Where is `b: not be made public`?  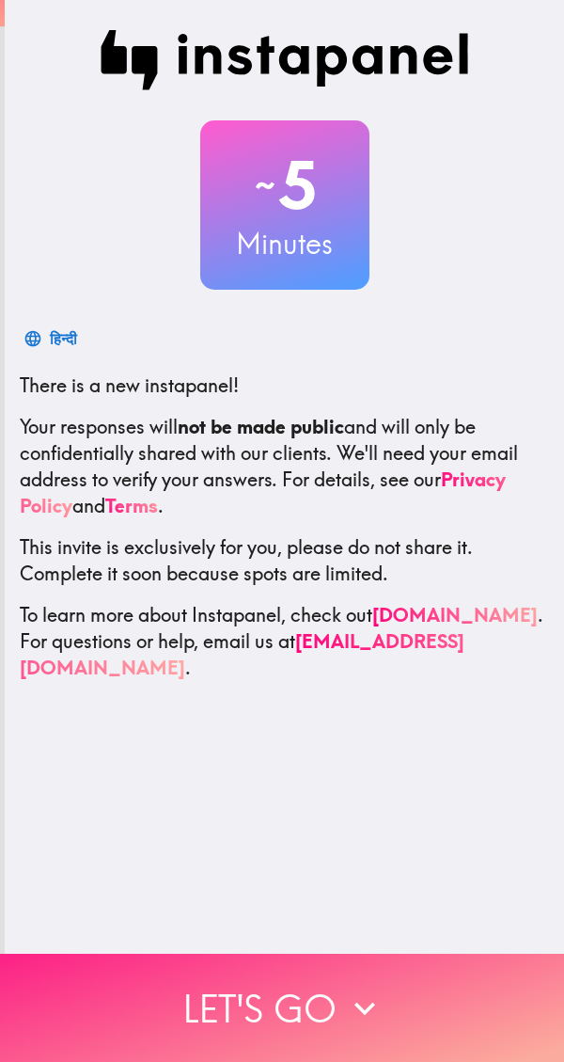 b: not be made public is located at coordinates (261, 426).